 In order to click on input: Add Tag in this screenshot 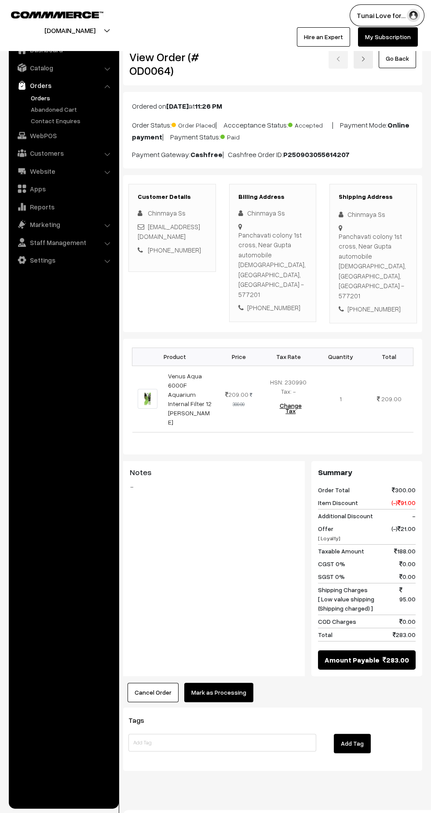, I will do `click(222, 743)`.